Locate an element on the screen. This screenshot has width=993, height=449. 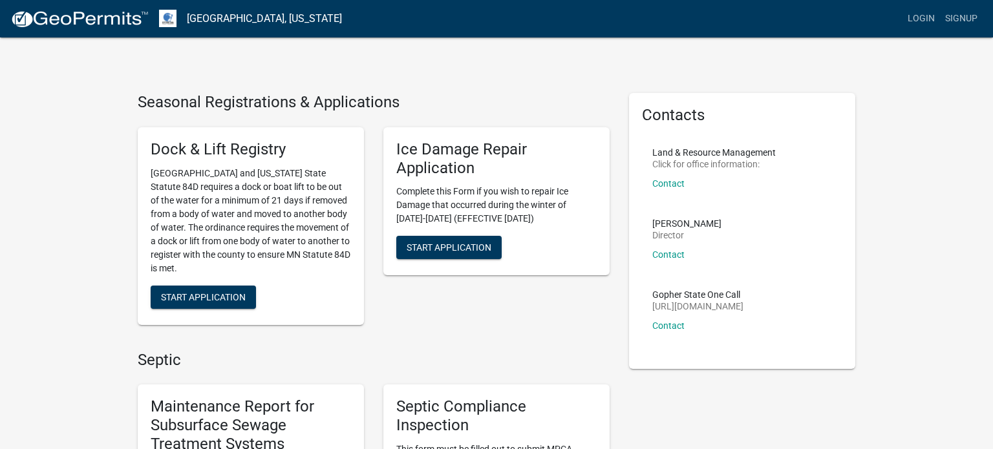
h5: Ice Damage Repair Application is located at coordinates (497, 159).